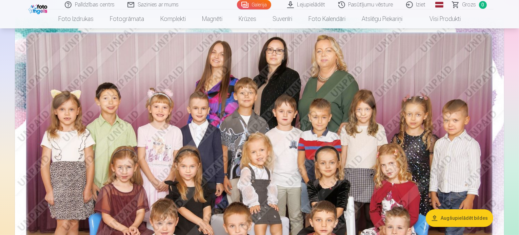 This screenshot has width=519, height=235. What do you see at coordinates (127, 19) in the screenshot?
I see `a: Fotogrāmata` at bounding box center [127, 19].